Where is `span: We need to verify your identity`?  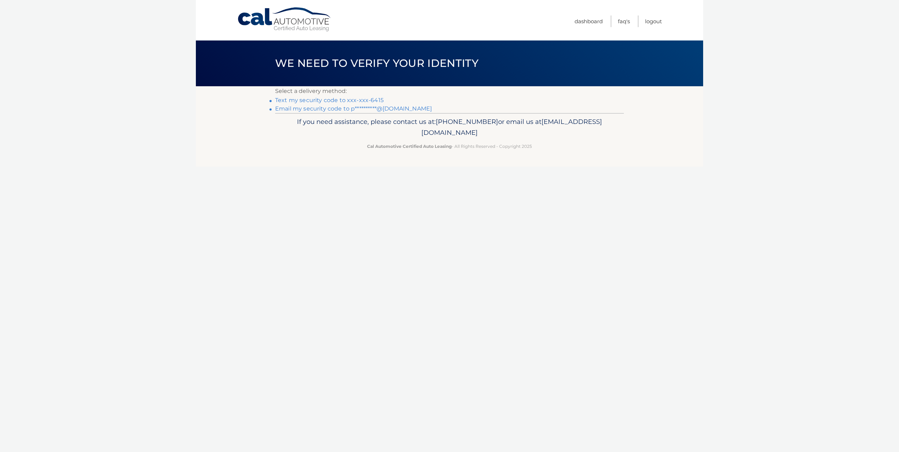
span: We need to verify your identity is located at coordinates (377, 63).